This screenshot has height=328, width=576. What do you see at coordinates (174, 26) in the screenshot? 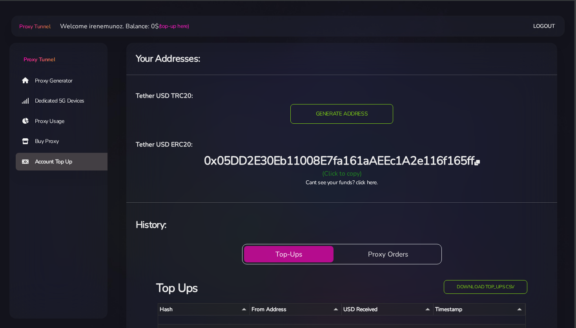
I see `a: (top-up here)` at bounding box center [174, 26].